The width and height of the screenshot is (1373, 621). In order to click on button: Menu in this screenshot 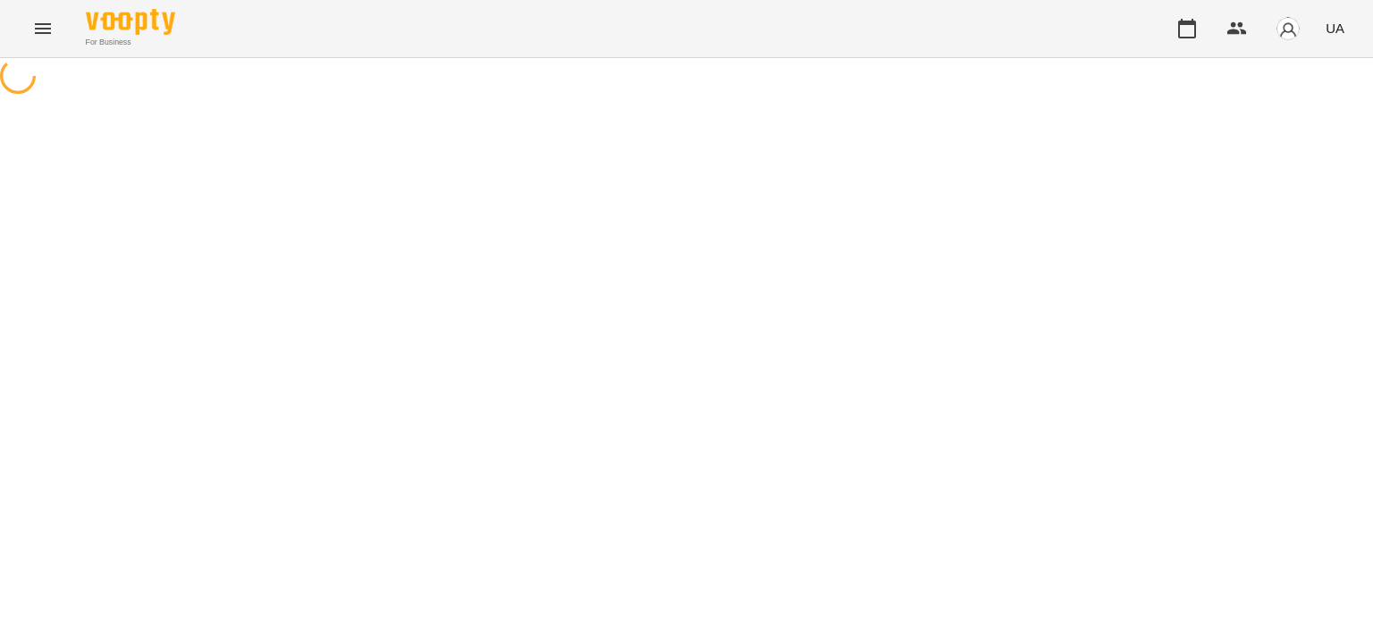, I will do `click(43, 29)`.